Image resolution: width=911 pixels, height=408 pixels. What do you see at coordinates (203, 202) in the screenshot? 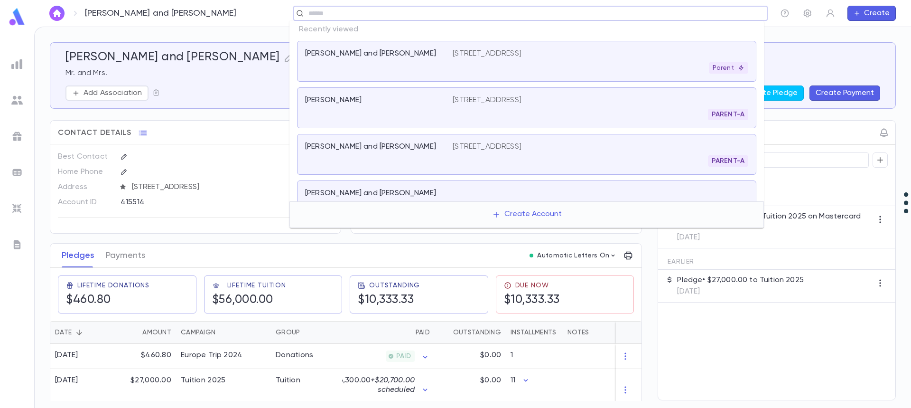
I see `div: 415514` at bounding box center [203, 202].